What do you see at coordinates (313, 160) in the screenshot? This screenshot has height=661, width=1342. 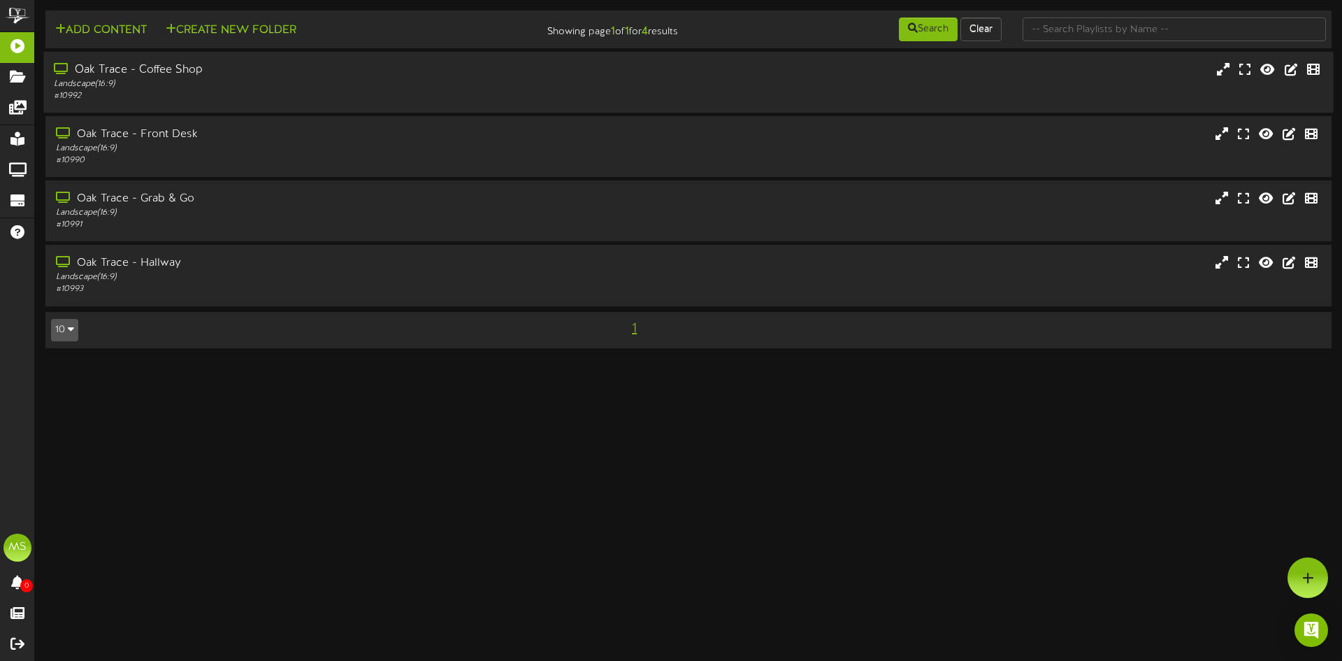 I see `div: # 10990` at bounding box center [313, 160].